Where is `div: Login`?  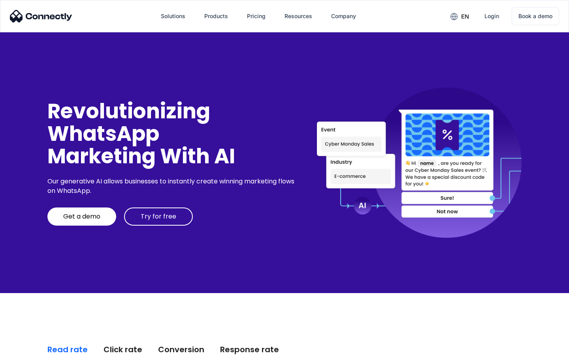 div: Login is located at coordinates (491, 16).